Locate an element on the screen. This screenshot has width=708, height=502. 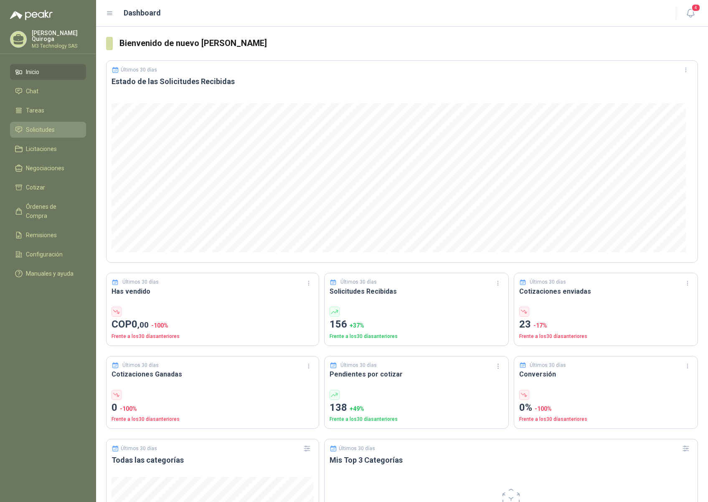
span: Cotizar is located at coordinates (36, 187).